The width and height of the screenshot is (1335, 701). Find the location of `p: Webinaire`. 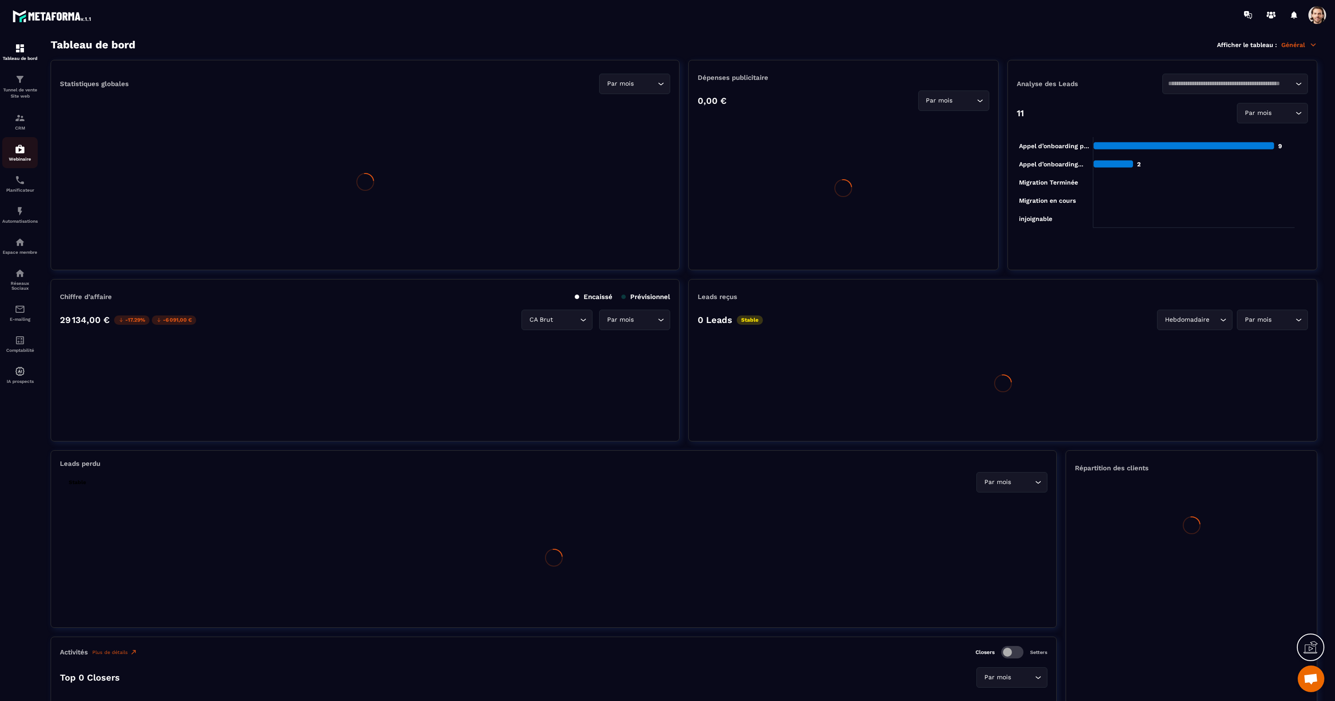

p: Webinaire is located at coordinates (20, 159).